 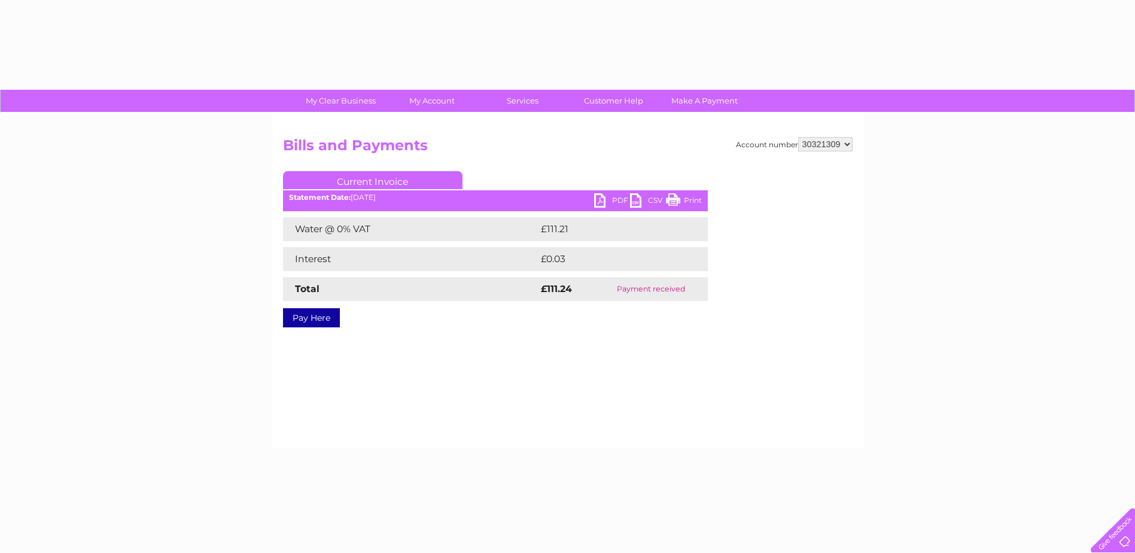 I want to click on a: My Account, so click(x=431, y=101).